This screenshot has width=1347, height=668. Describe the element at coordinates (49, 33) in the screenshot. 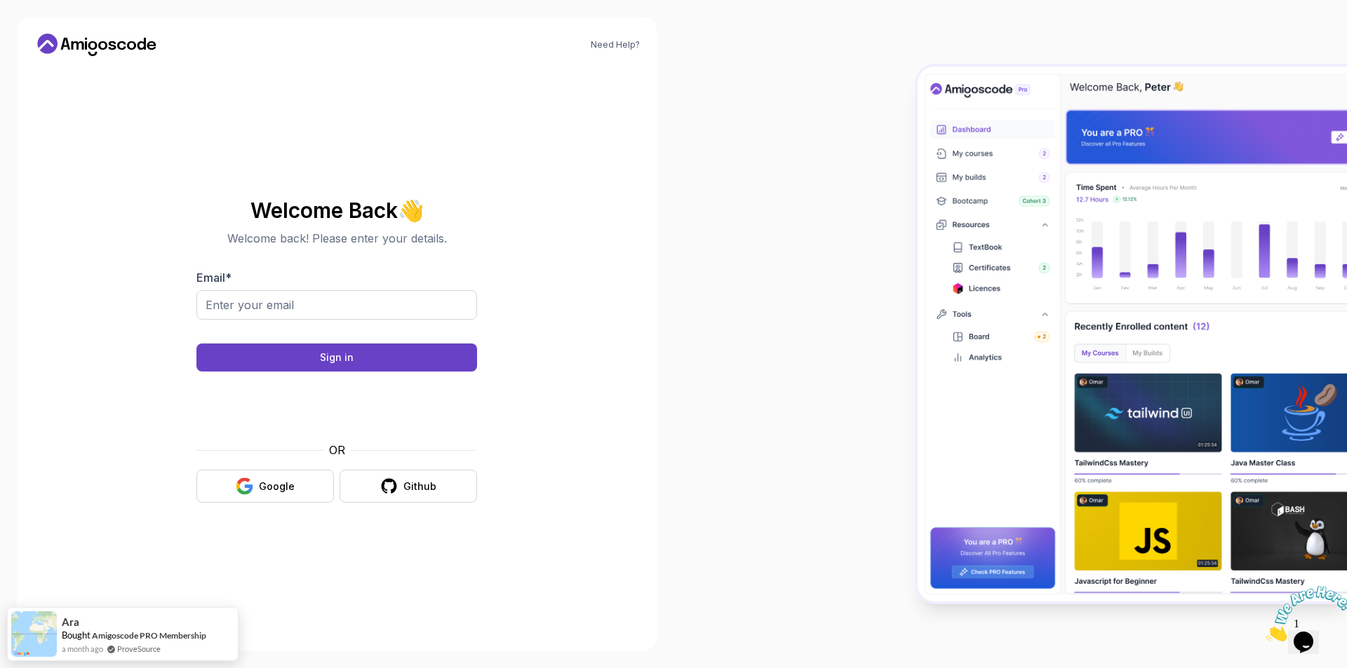

I see `img: Chat attention grabber` at that location.